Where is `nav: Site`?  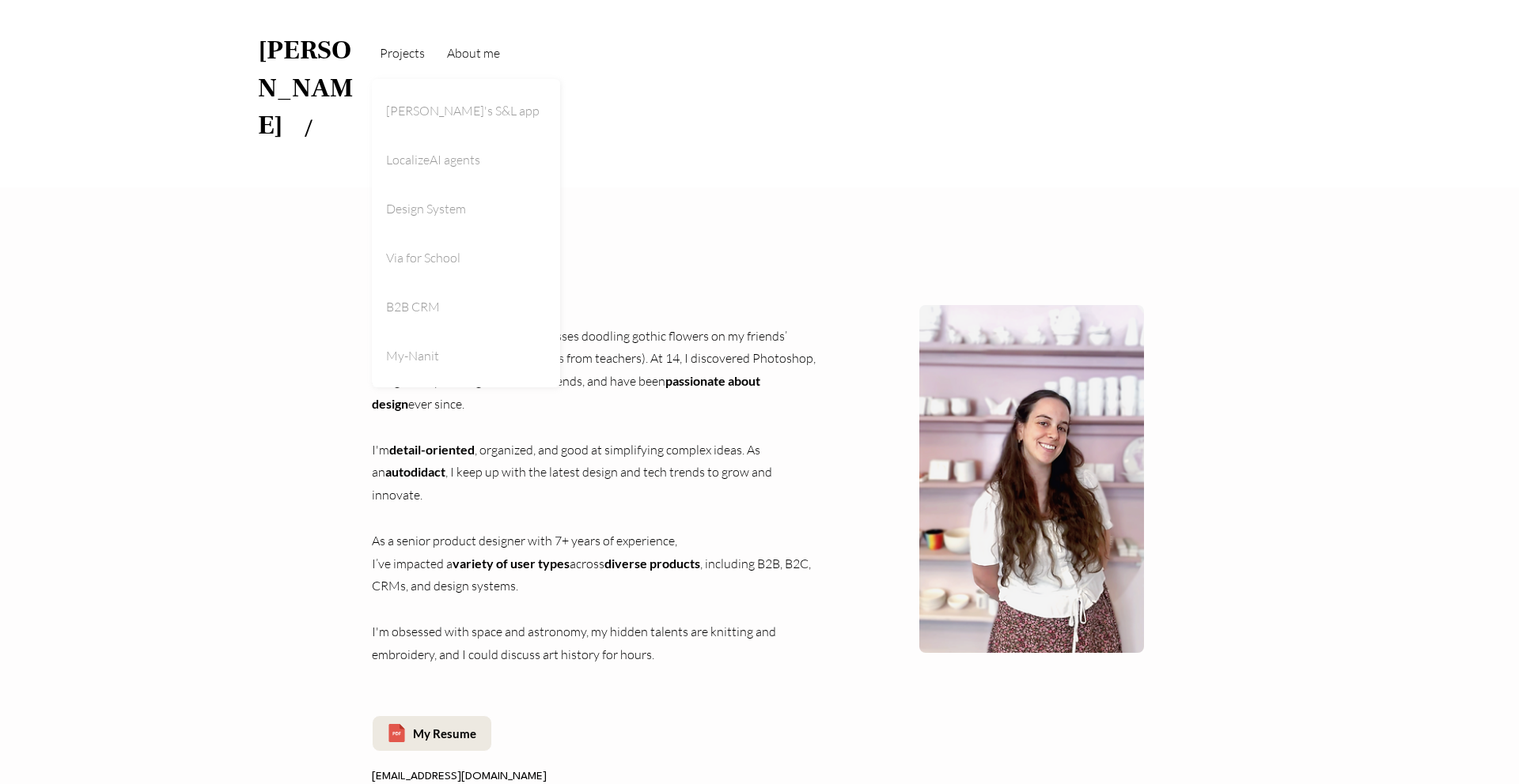 nav: Site is located at coordinates (760, 53).